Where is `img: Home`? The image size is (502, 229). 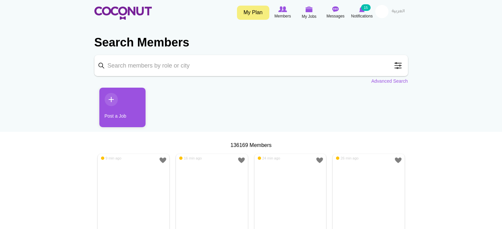
img: Home is located at coordinates (123, 13).